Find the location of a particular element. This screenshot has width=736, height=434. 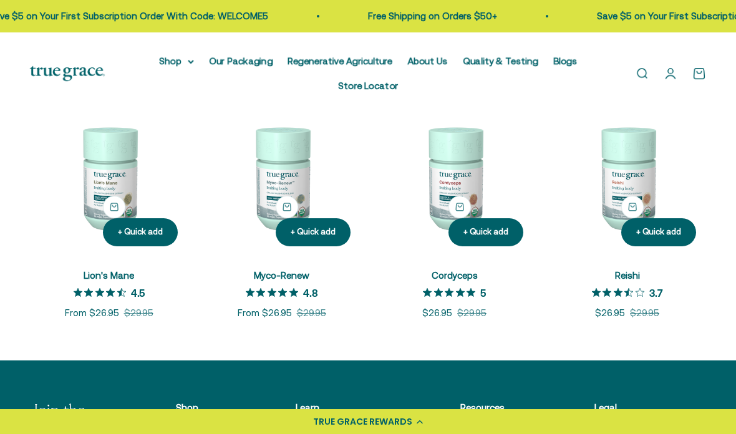

a: Lion's Mane is located at coordinates (108, 275).